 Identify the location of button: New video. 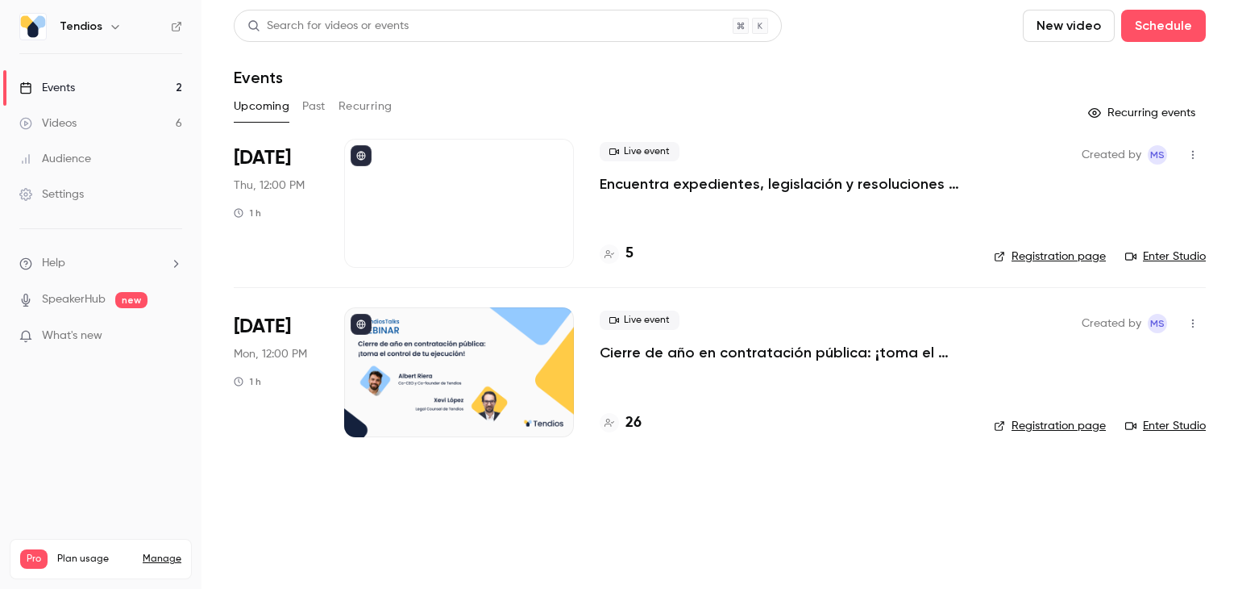
(1069, 26).